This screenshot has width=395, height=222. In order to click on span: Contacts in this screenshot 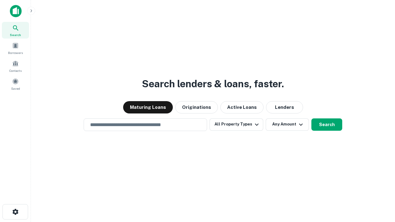, I will do `click(15, 71)`.